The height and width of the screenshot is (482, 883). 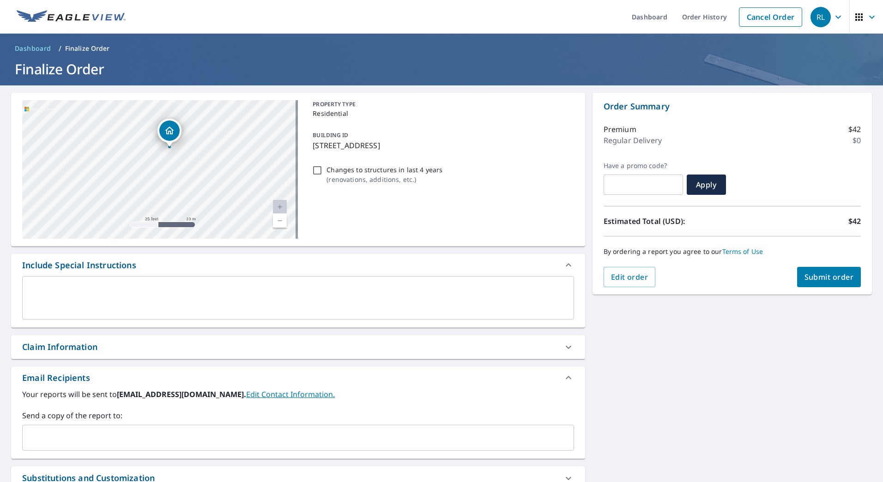 What do you see at coordinates (71, 17) in the screenshot?
I see `img: EV Logo` at bounding box center [71, 17].